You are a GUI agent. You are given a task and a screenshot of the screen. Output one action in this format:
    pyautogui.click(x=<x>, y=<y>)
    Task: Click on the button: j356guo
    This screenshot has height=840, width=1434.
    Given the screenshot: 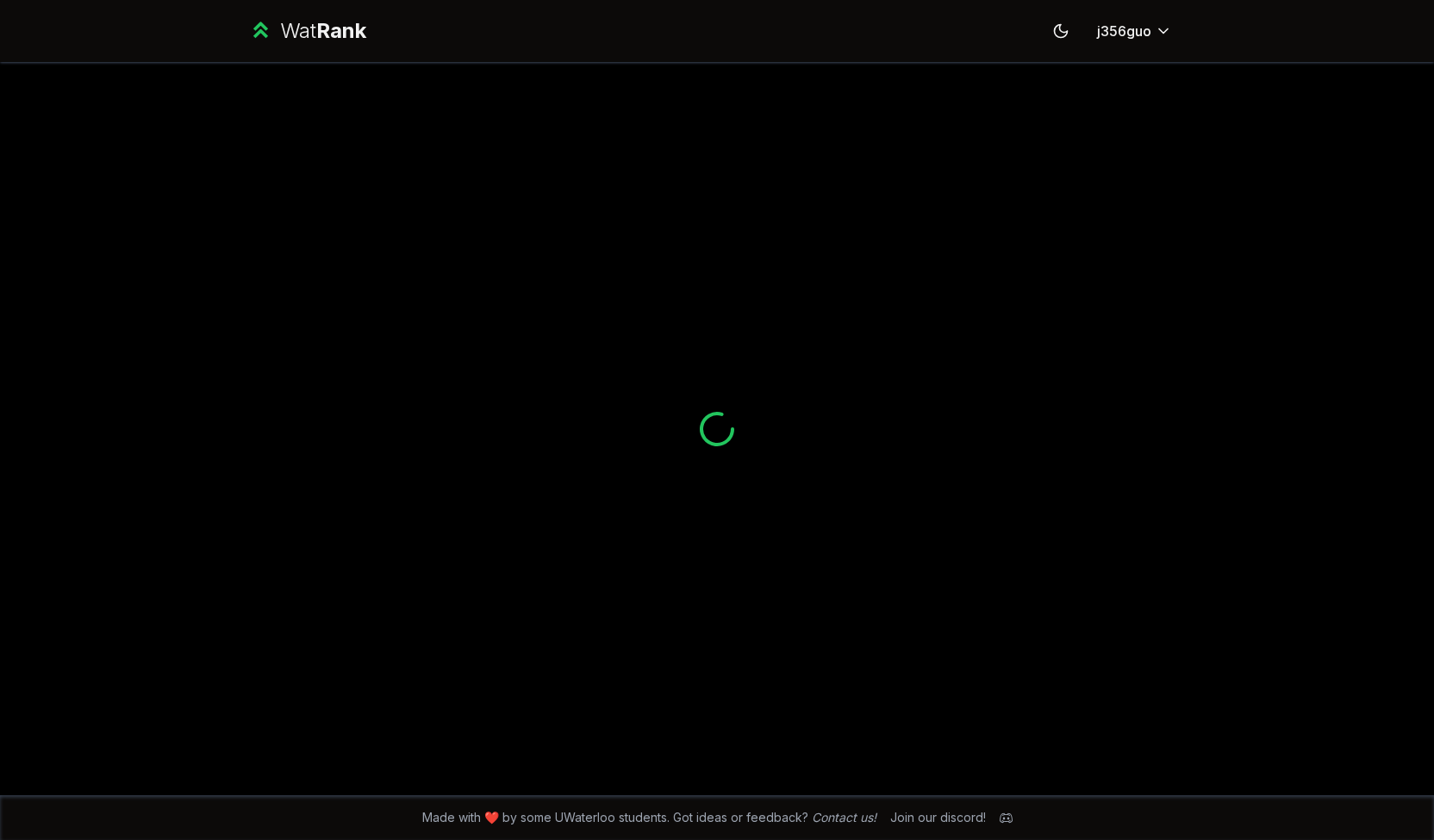 What is the action you would take?
    pyautogui.click(x=1134, y=31)
    